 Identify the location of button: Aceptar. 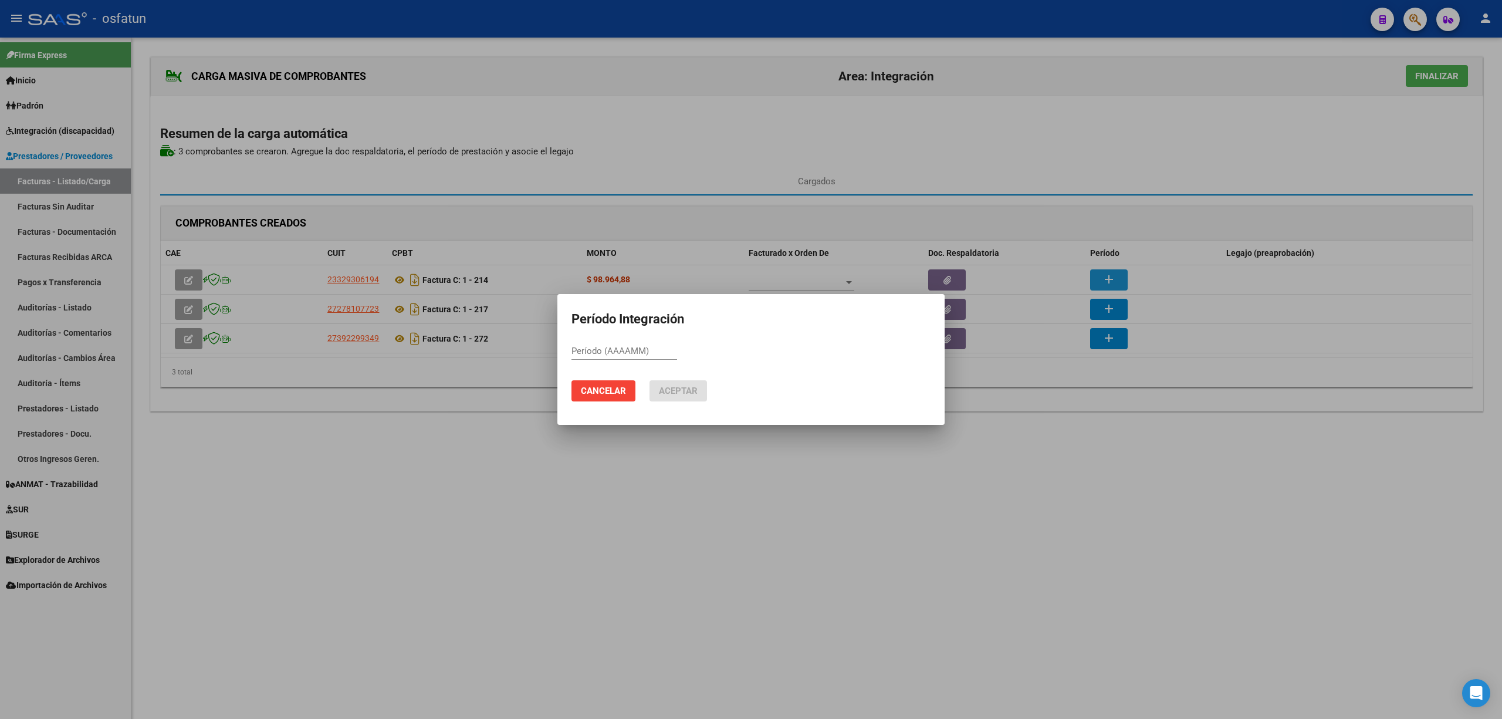
(678, 391).